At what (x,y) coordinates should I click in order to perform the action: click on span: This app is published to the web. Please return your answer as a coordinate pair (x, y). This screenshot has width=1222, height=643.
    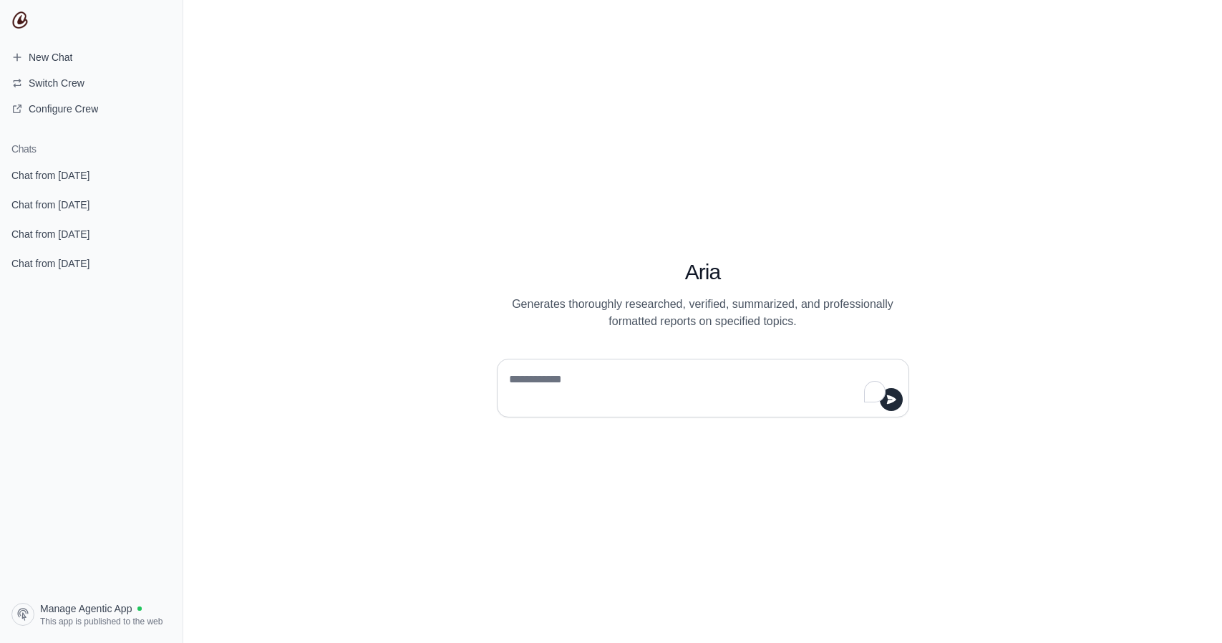
    Looking at the image, I should click on (101, 621).